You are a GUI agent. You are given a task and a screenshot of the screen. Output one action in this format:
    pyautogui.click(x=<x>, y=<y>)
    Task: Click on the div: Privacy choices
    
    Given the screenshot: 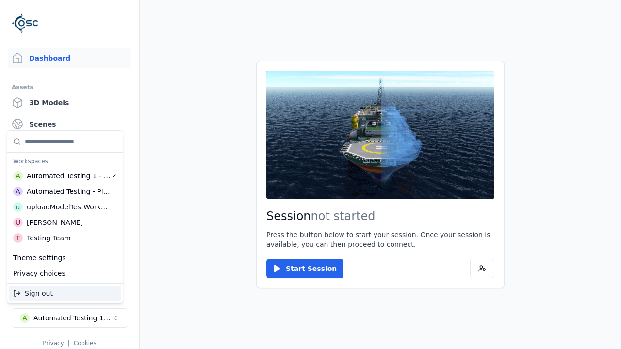 What is the action you would take?
    pyautogui.click(x=65, y=274)
    